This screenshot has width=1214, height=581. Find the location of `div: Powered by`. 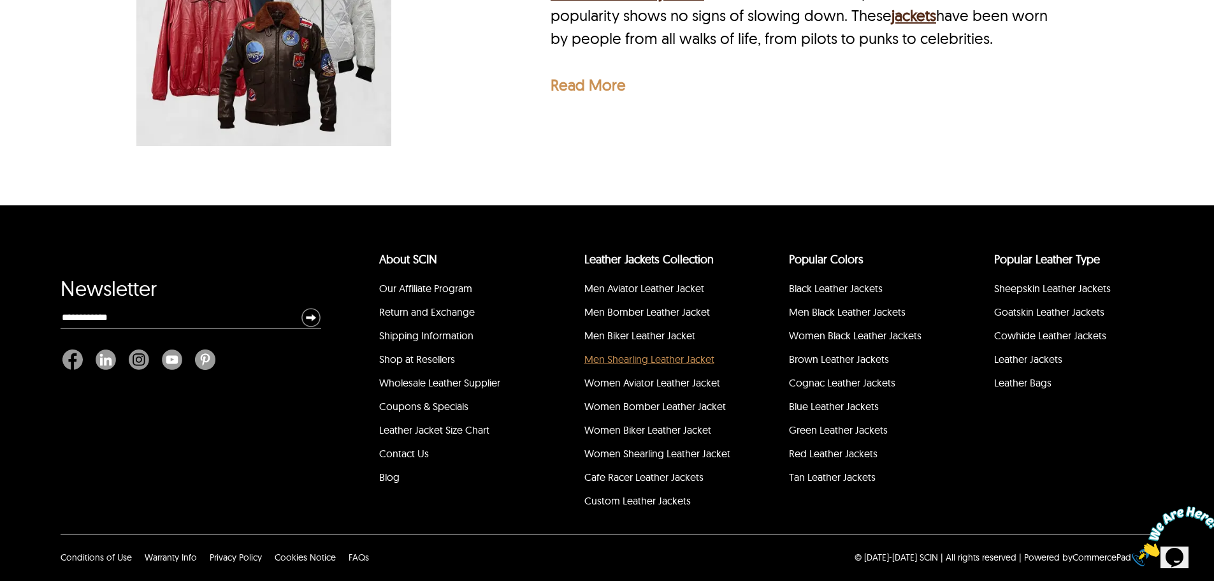

div: Powered by is located at coordinates (1078, 557).